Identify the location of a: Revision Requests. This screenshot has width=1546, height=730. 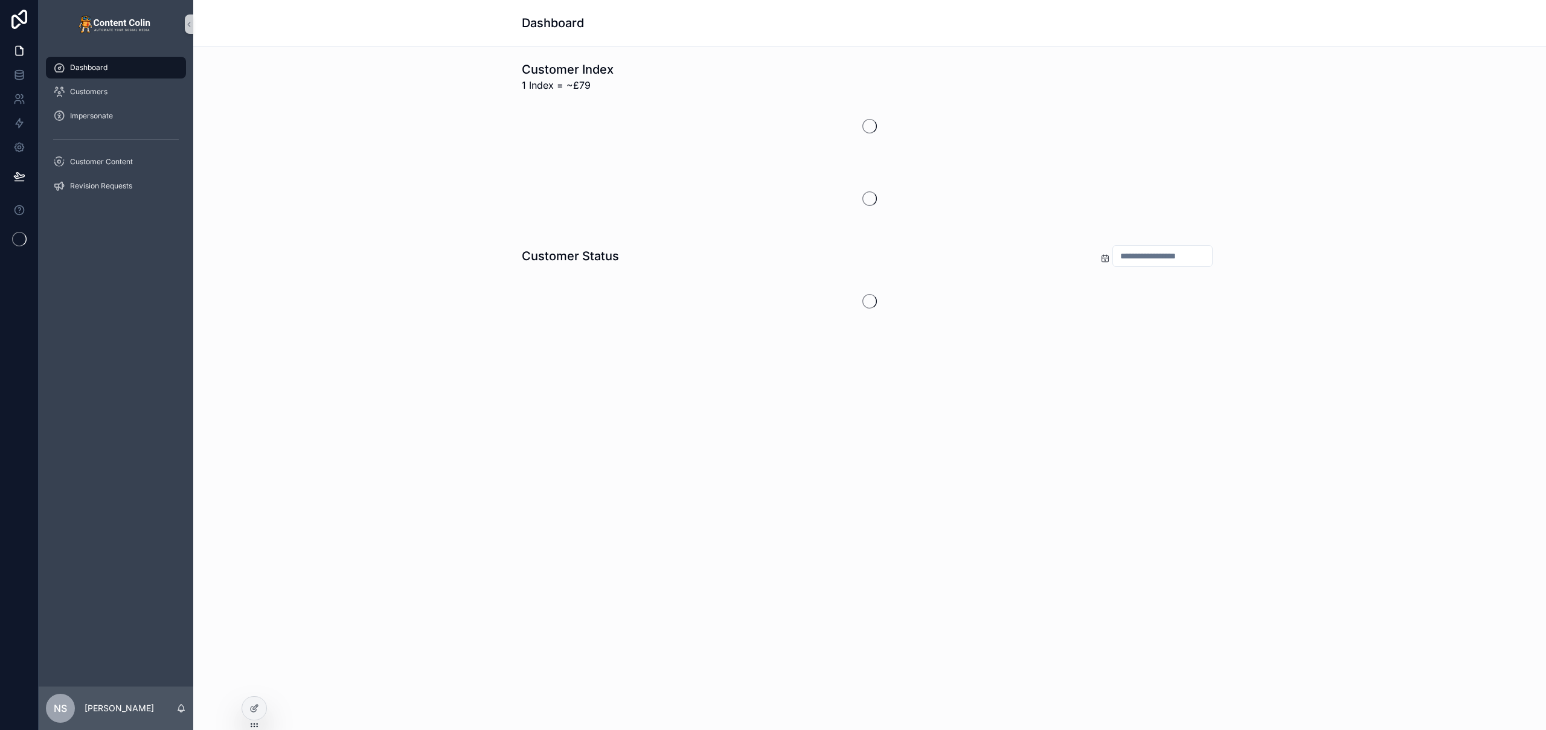
(116, 186).